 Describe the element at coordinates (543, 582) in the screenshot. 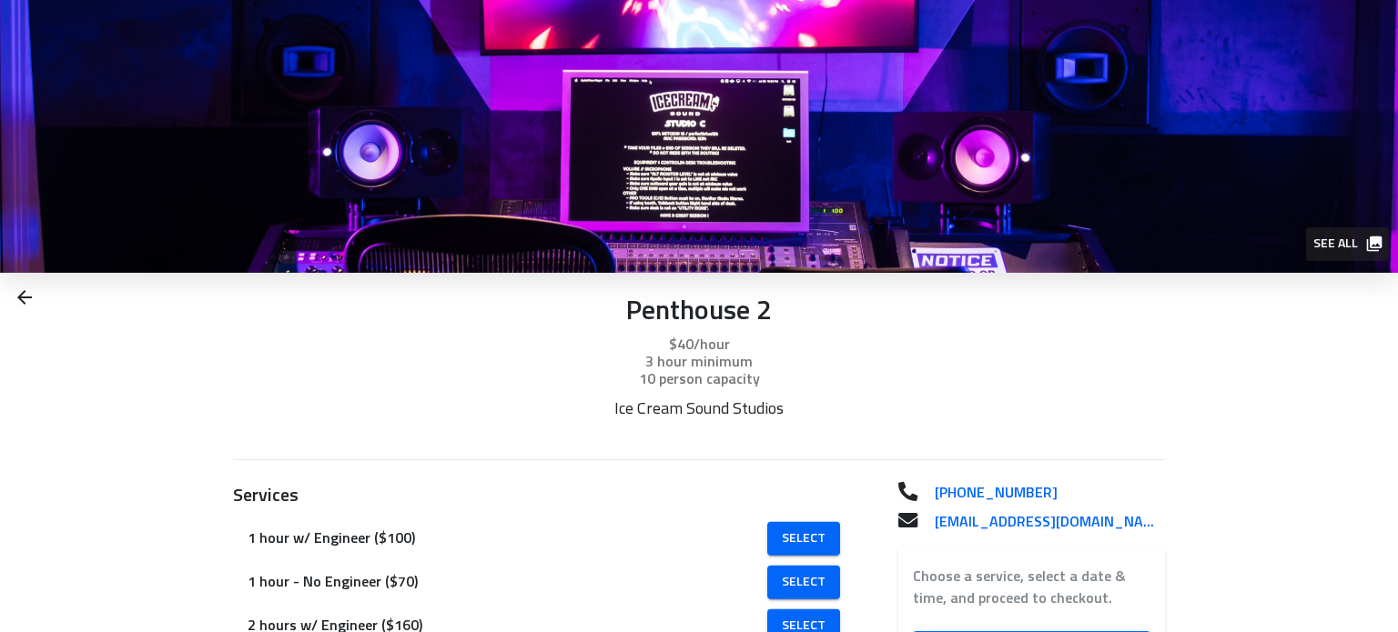

I see `div: 1 hour - No Engineer ($70)` at that location.